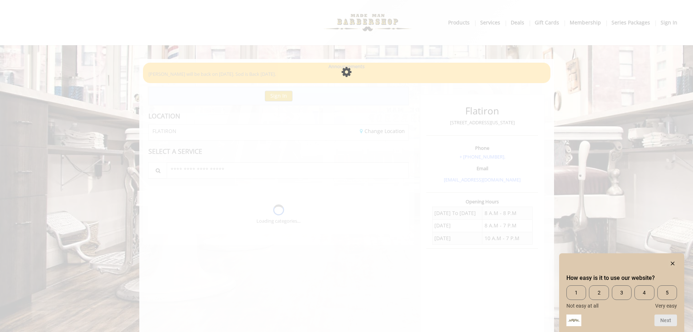  I want to click on h2: How easy is it to use our website? Select an option from 1 to 5, with 1 being Not easy at all and..., so click(622, 278).